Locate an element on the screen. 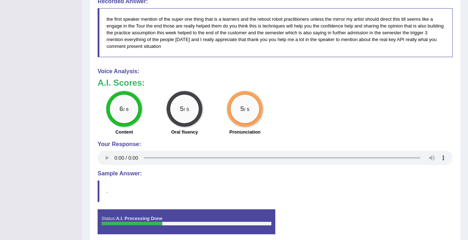 Image resolution: width=468 pixels, height=240 pixels. label: Pronunciation is located at coordinates (244, 132).